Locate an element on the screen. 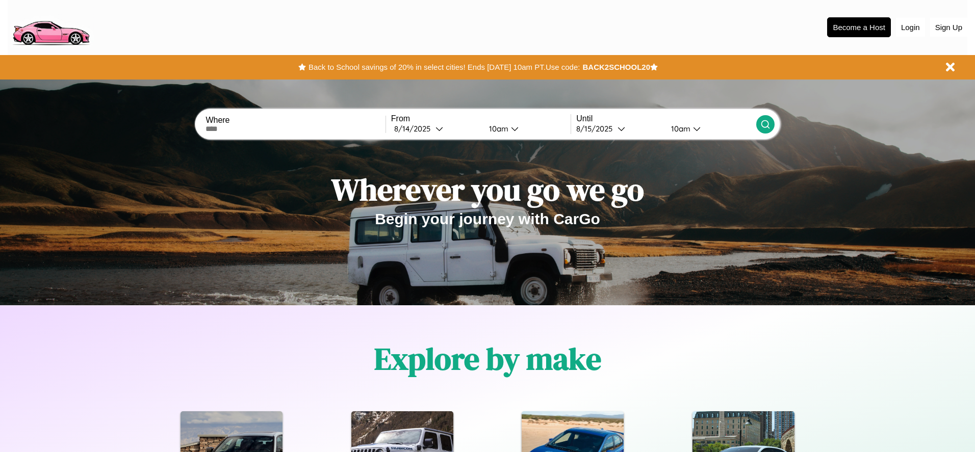 The height and width of the screenshot is (452, 975). div: 8 / 14 / 2025 is located at coordinates (415, 129).